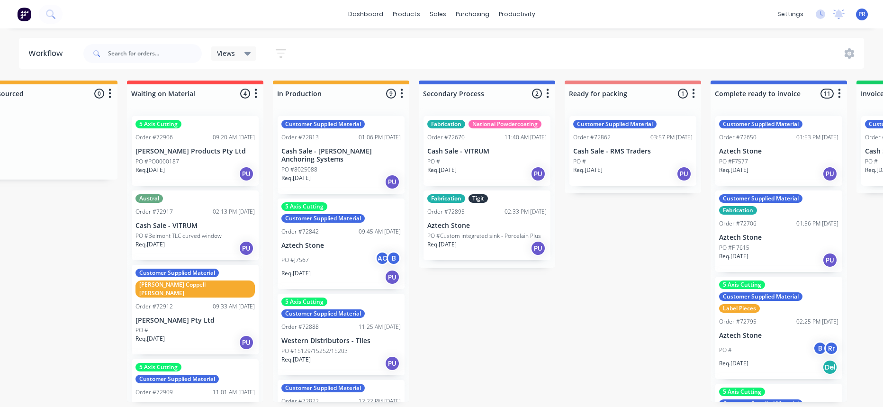 This screenshot has height=407, width=883. What do you see at coordinates (295, 260) in the screenshot?
I see `p: PO #J7567` at bounding box center [295, 260].